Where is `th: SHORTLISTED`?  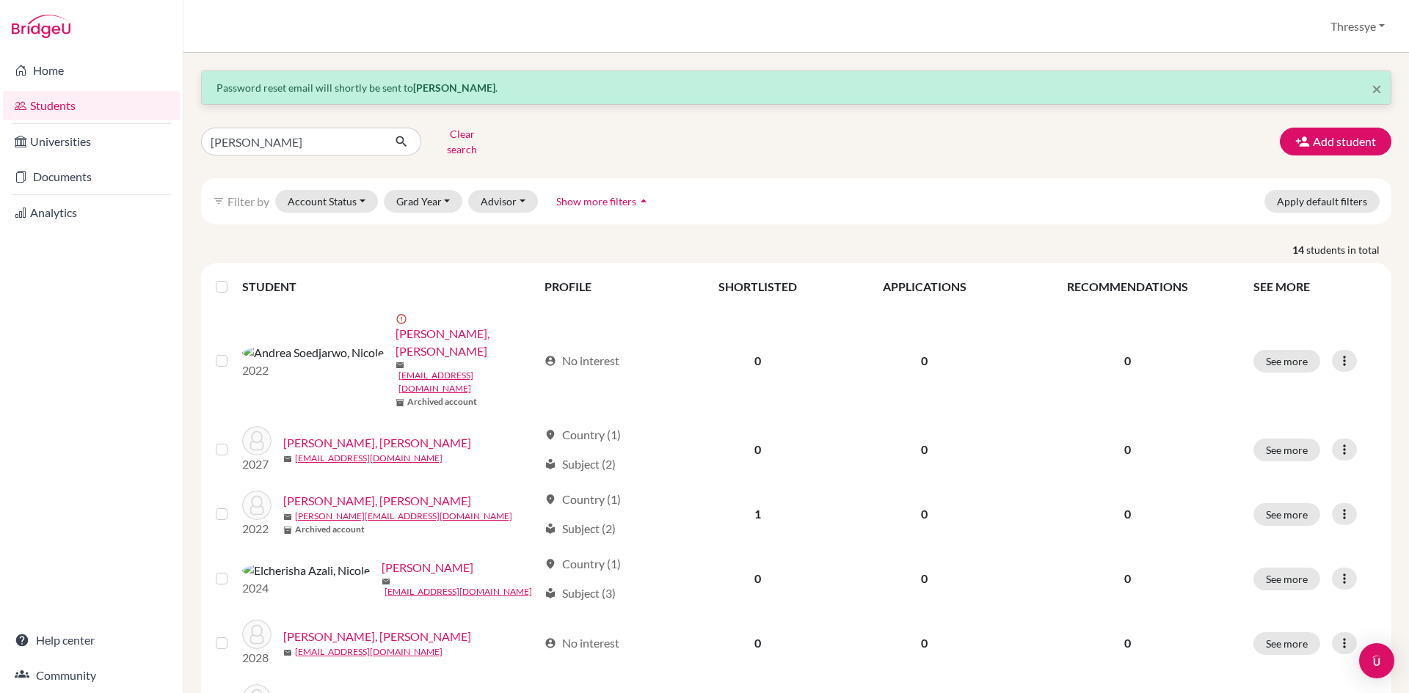 th: SHORTLISTED is located at coordinates (757, 287).